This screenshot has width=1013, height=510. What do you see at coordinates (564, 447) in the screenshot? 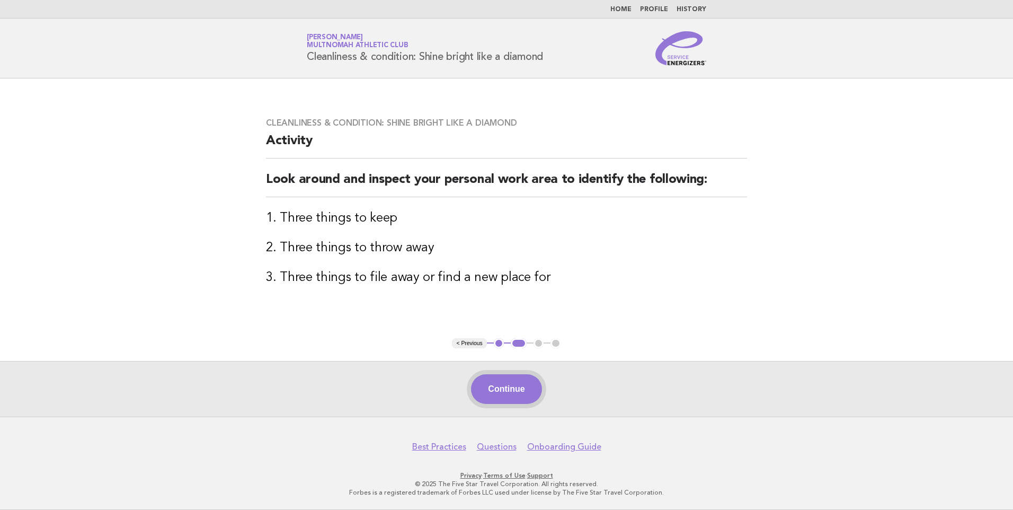
I see `a: Onboarding Guide` at bounding box center [564, 447].